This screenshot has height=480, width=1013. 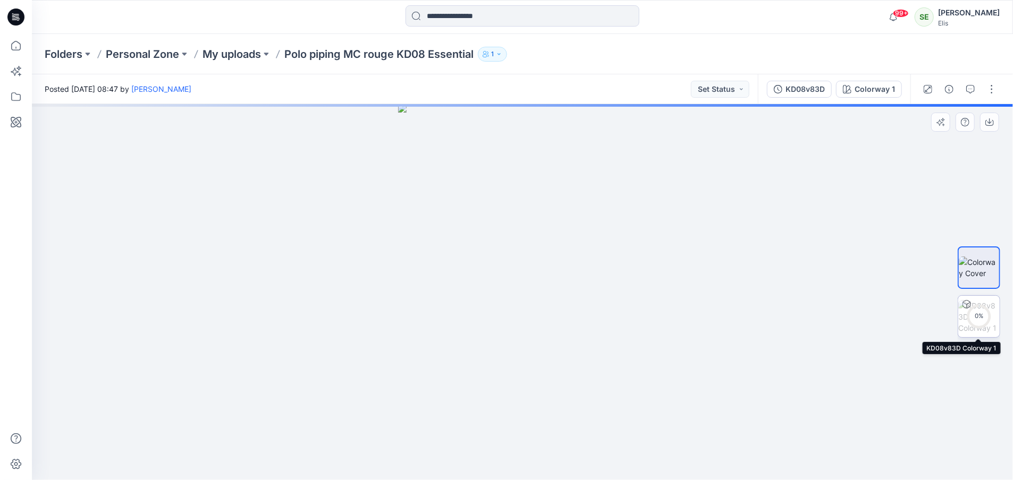 I want to click on p: Polo piping MC rouge KD08 Essential, so click(x=379, y=54).